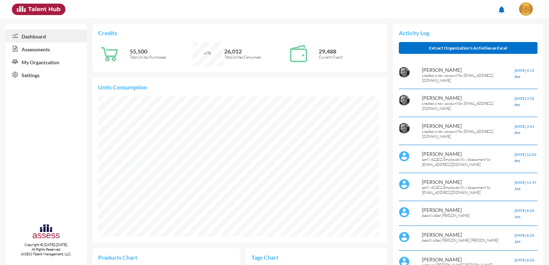  What do you see at coordinates (284, 257) in the screenshot?
I see `p: Tags Chart` at bounding box center [284, 257].